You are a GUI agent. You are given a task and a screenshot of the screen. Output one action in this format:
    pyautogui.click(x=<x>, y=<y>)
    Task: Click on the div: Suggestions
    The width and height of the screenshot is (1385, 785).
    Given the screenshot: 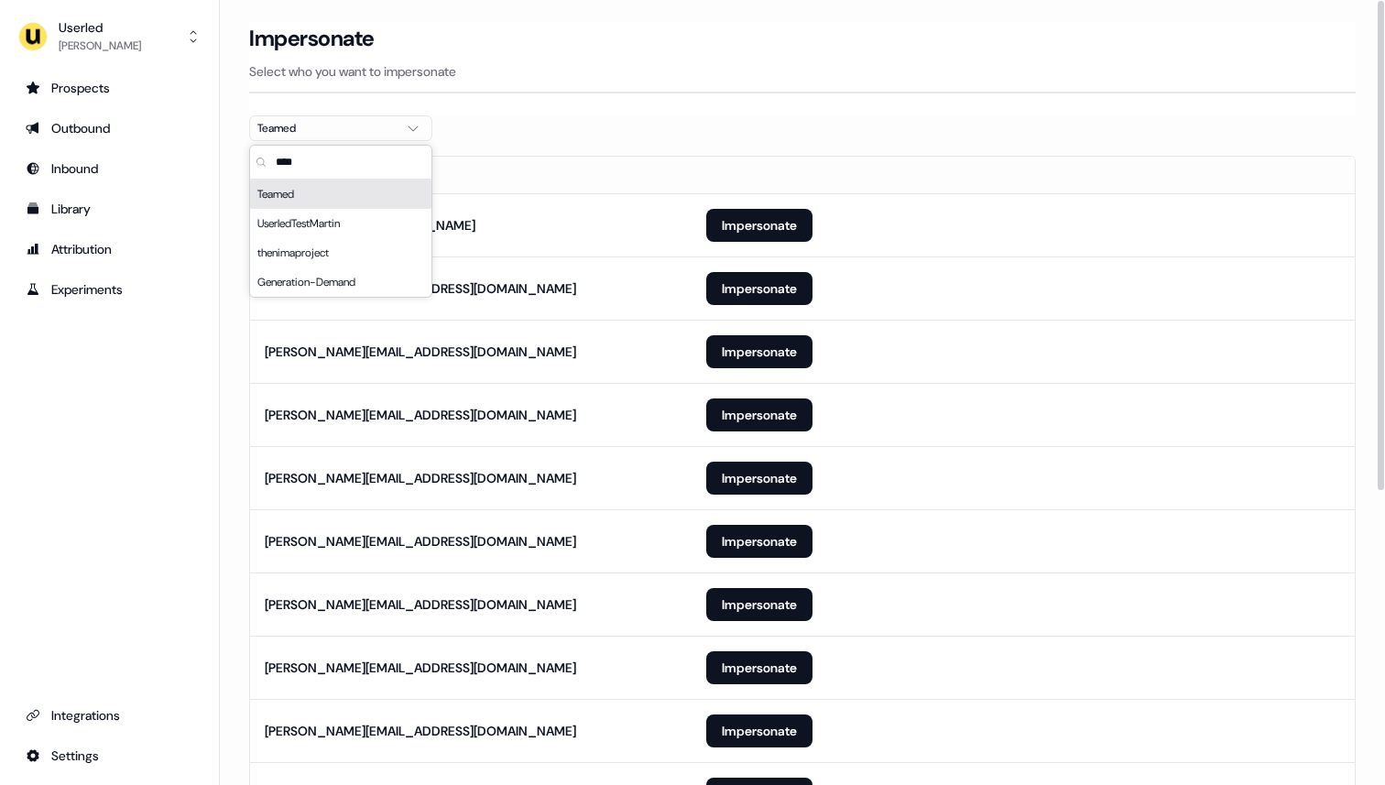 What is the action you would take?
    pyautogui.click(x=341, y=238)
    